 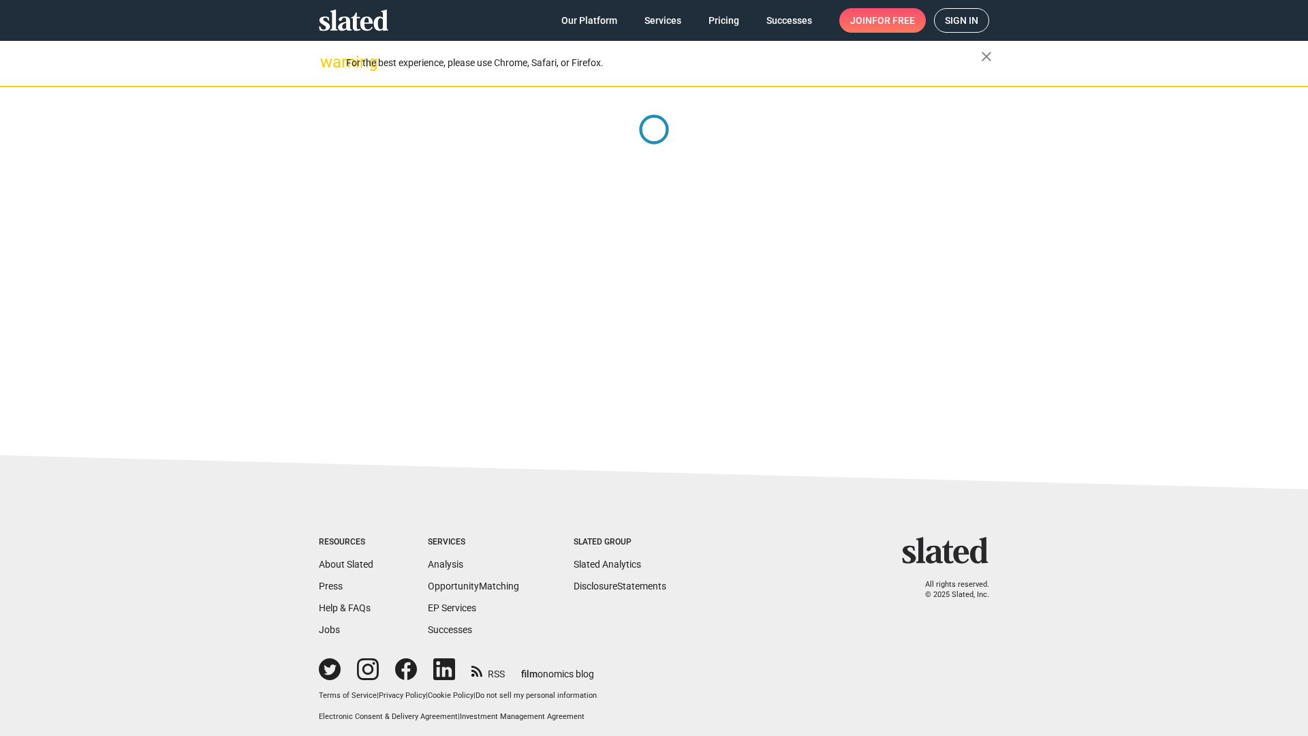 I want to click on a: filmonomics blog, so click(x=557, y=669).